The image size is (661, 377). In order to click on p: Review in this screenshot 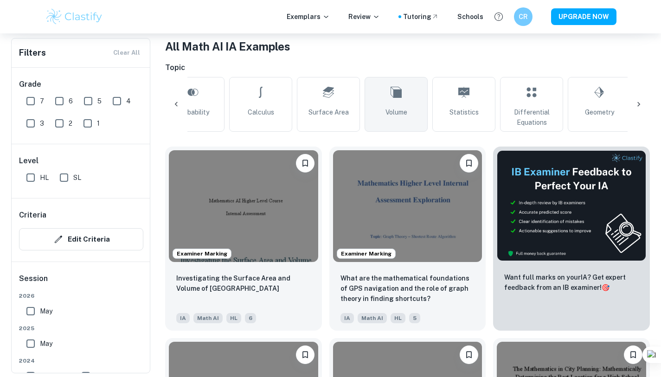, I will do `click(364, 17)`.